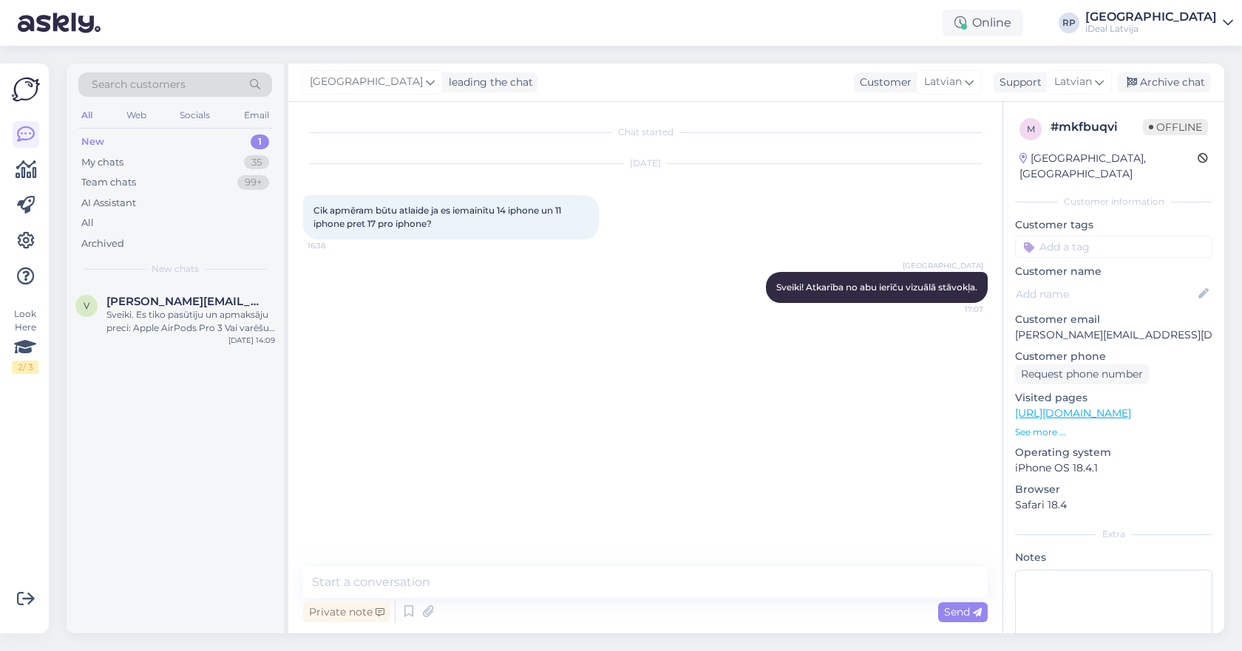 Image resolution: width=1242 pixels, height=651 pixels. I want to click on p: Operating system, so click(1113, 452).